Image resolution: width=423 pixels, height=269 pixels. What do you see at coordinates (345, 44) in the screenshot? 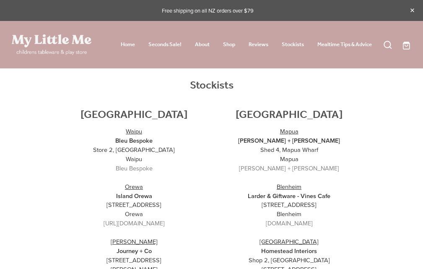
I see `a: Mealtime Tips & Advice` at bounding box center [345, 44].